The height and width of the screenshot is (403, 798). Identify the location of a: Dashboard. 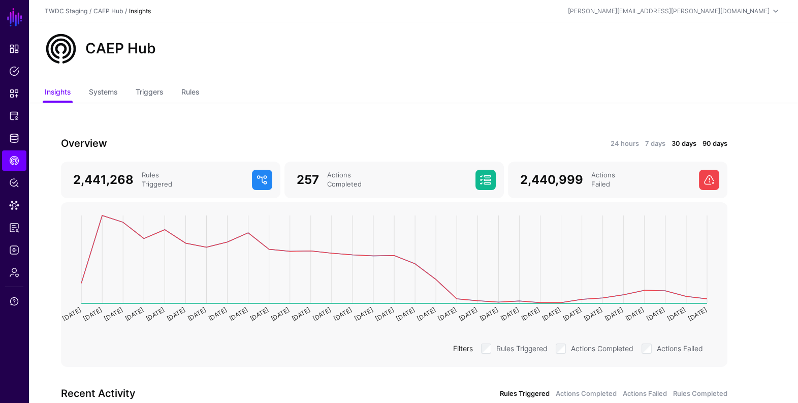
(14, 49).